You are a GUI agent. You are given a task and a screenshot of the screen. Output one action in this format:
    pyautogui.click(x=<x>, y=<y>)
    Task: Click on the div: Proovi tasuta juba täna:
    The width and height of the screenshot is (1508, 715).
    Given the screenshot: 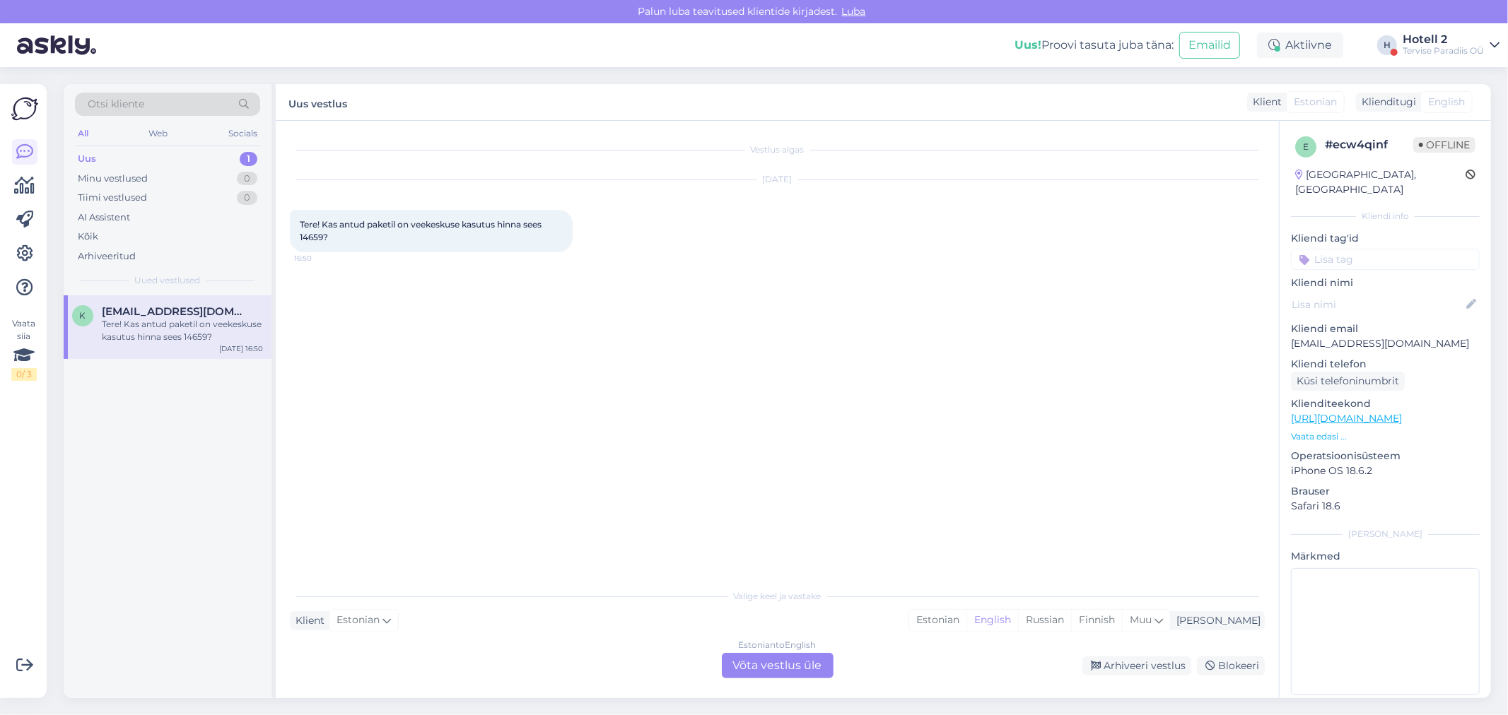 What is the action you would take?
    pyautogui.click(x=1093, y=45)
    